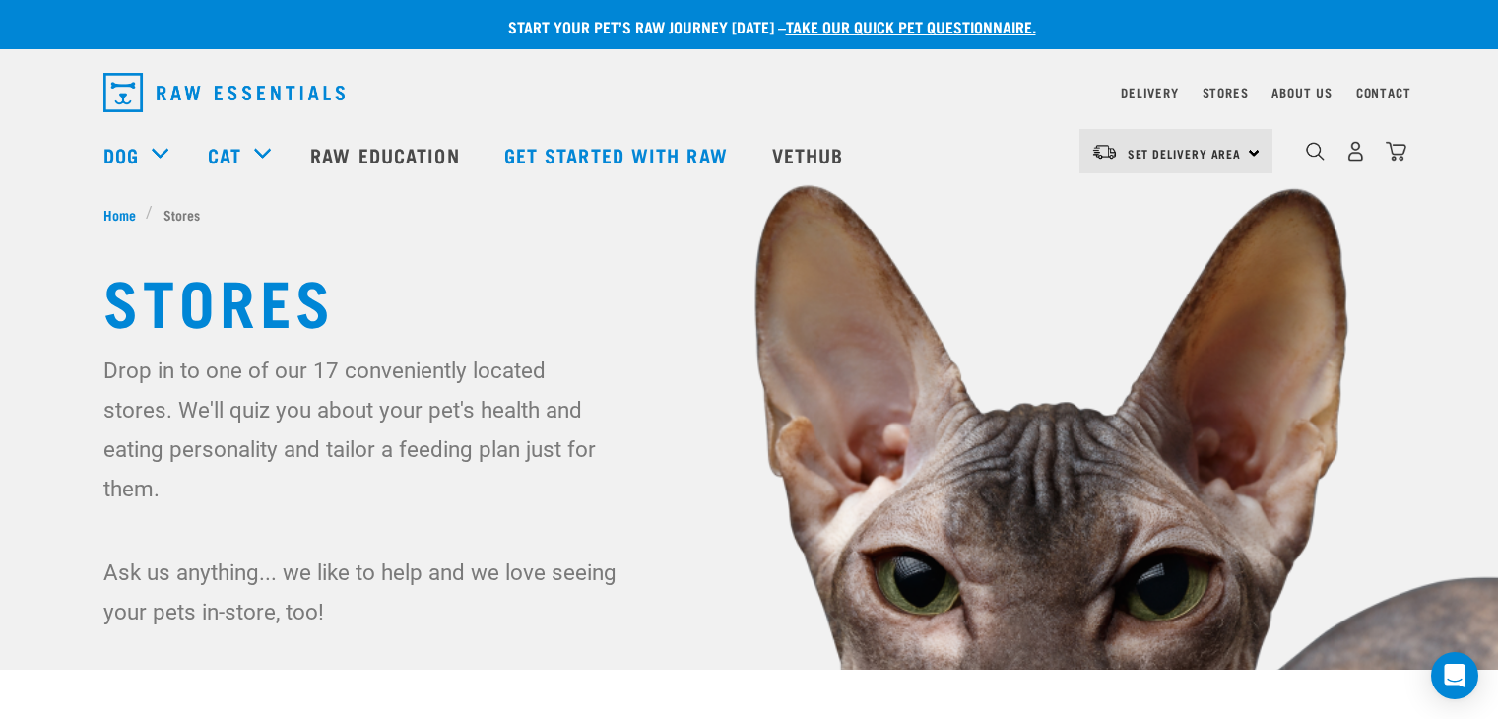 The width and height of the screenshot is (1498, 719). What do you see at coordinates (1301, 92) in the screenshot?
I see `a: About Us` at bounding box center [1301, 92].